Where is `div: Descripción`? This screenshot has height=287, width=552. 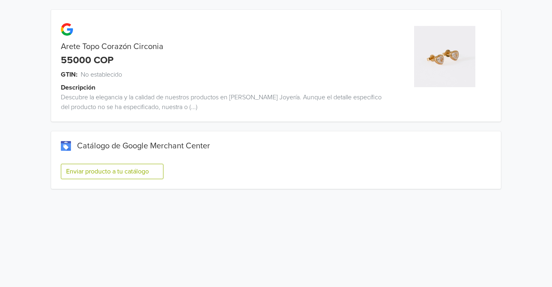
div: Descripción is located at coordinates (230, 88).